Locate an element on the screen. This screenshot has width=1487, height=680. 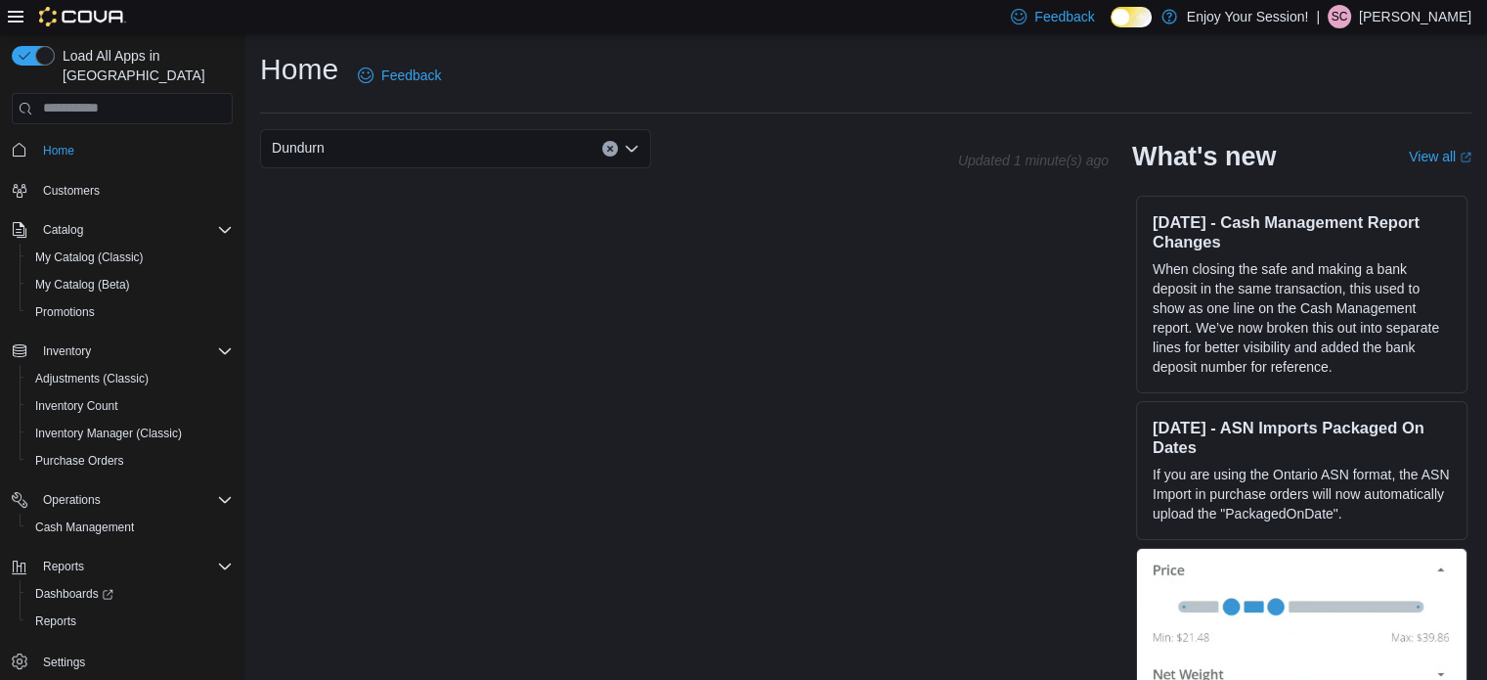
p: If you are using the Ontario ASN format, the ASN Import in purchase orders will now automatically... is located at coordinates (1301, 494).